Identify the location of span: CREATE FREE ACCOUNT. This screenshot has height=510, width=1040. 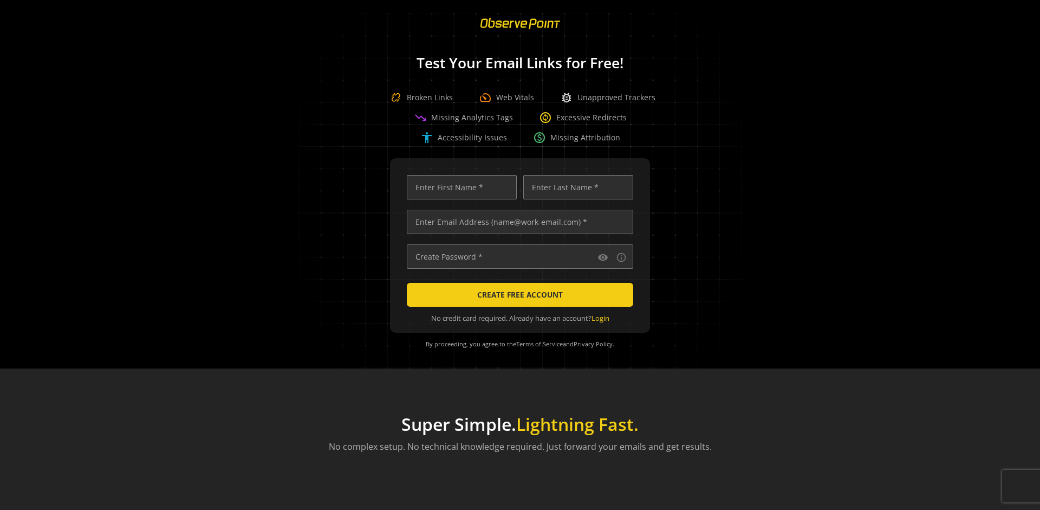
(520, 295).